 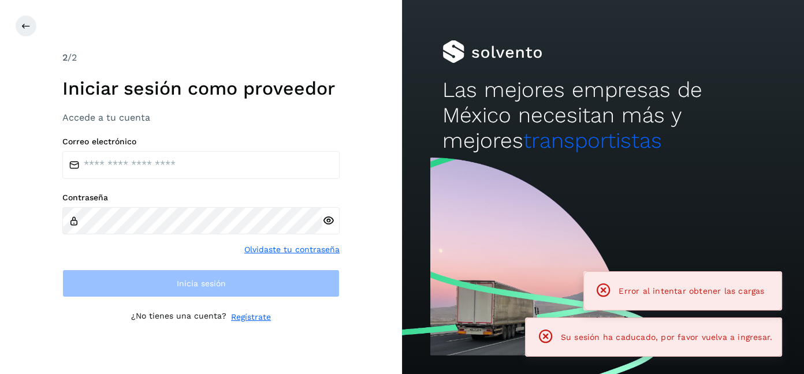 What do you see at coordinates (201, 284) in the screenshot?
I see `button: Inicia sesión` at bounding box center [201, 284].